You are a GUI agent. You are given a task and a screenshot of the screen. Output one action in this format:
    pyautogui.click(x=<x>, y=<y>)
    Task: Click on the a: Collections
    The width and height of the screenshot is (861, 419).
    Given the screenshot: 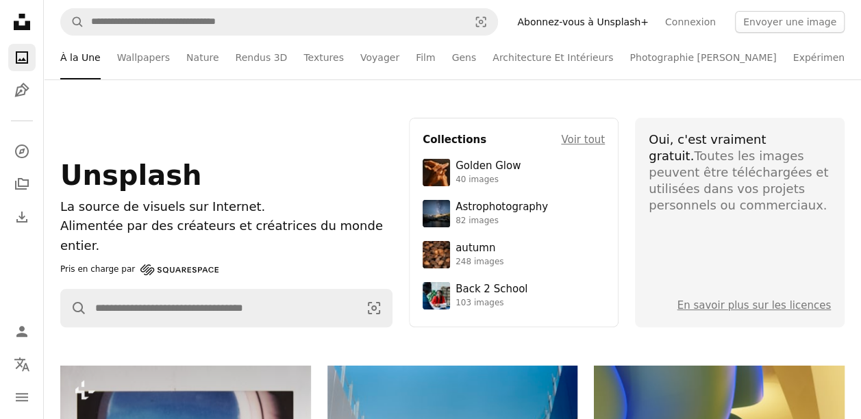 What is the action you would take?
    pyautogui.click(x=22, y=184)
    